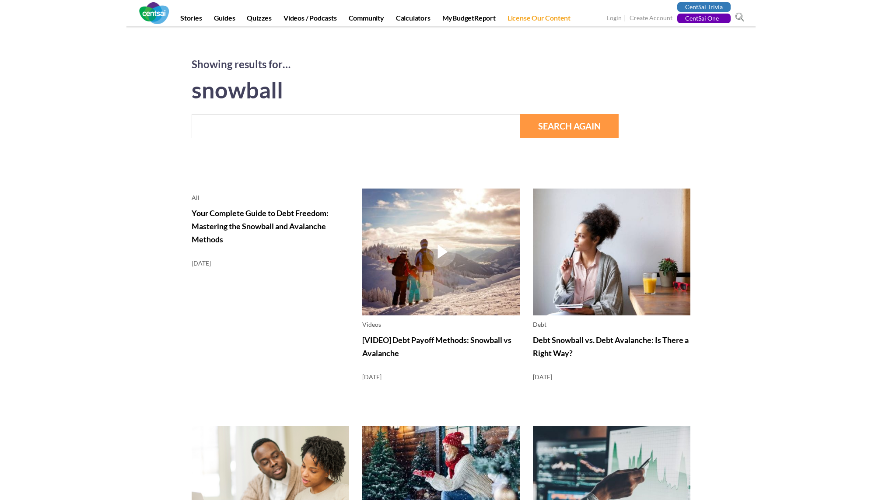 The width and height of the screenshot is (882, 500). Describe the element at coordinates (224, 20) in the screenshot. I see `a: Guides` at that location.